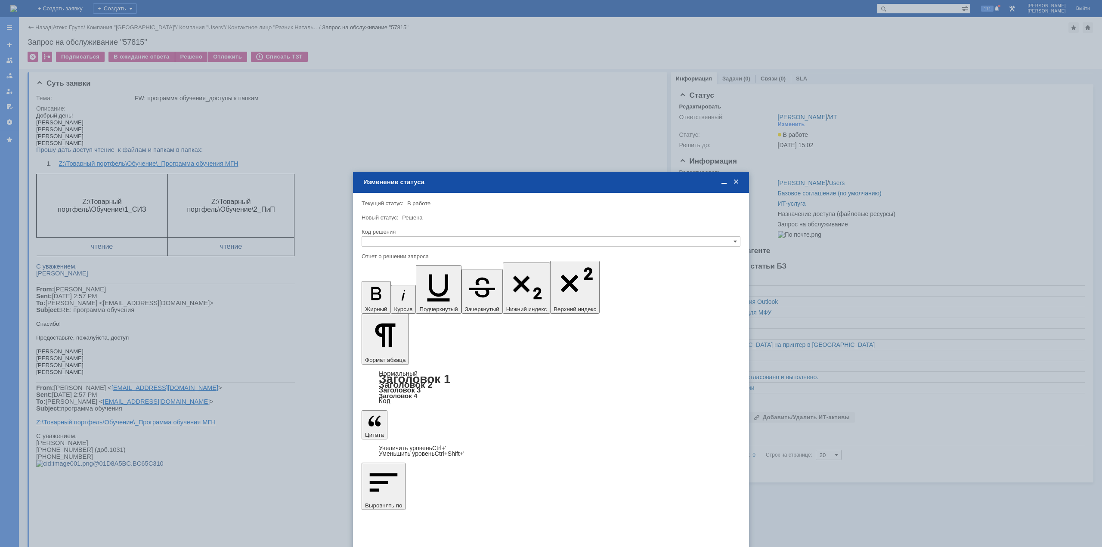 This screenshot has height=547, width=1102. Describe the element at coordinates (438, 289) in the screenshot. I see `button: Подчеркнутый` at that location.